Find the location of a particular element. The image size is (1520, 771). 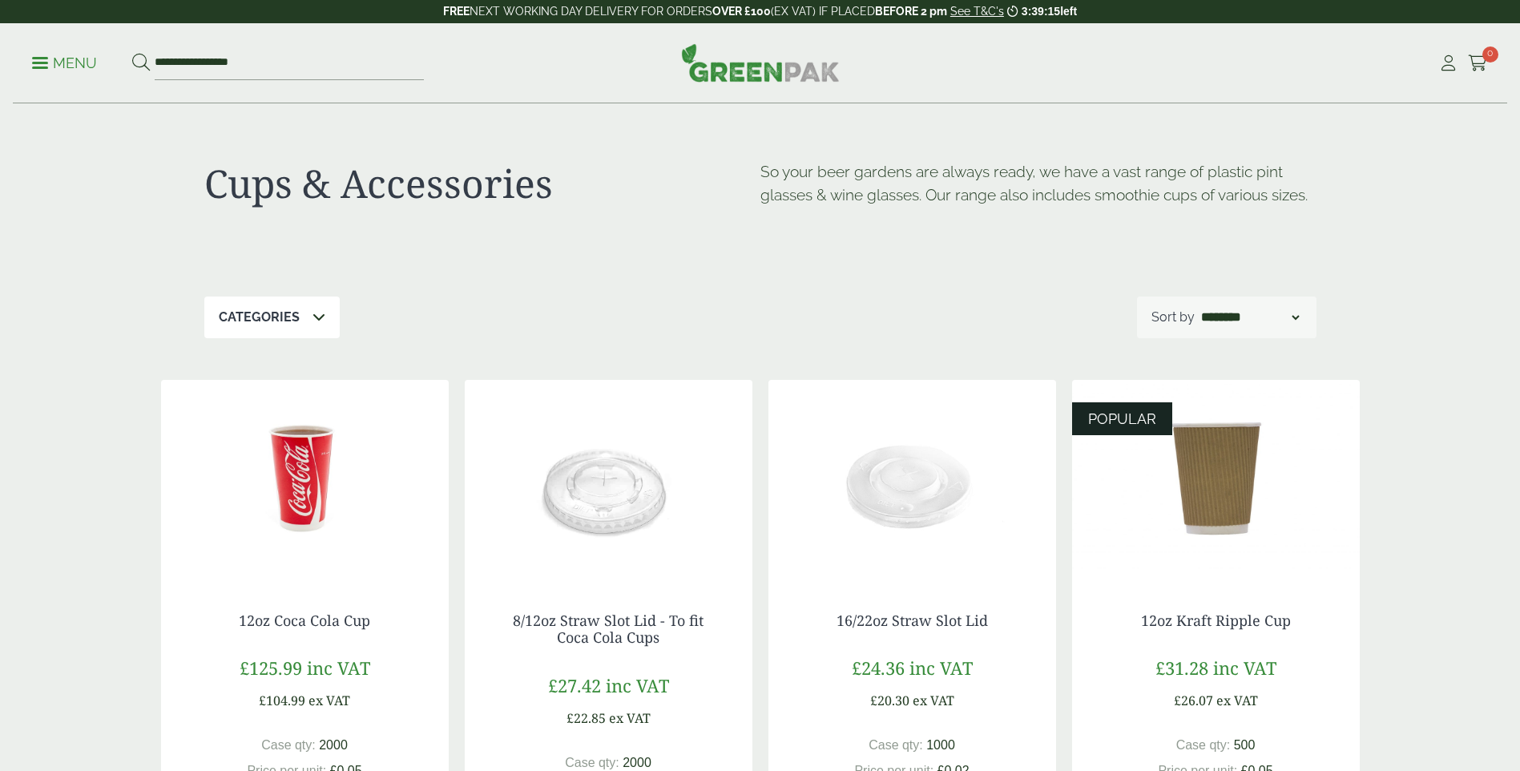

a: 16/22oz Straw Slot Coke Cup lid is located at coordinates (912, 480).